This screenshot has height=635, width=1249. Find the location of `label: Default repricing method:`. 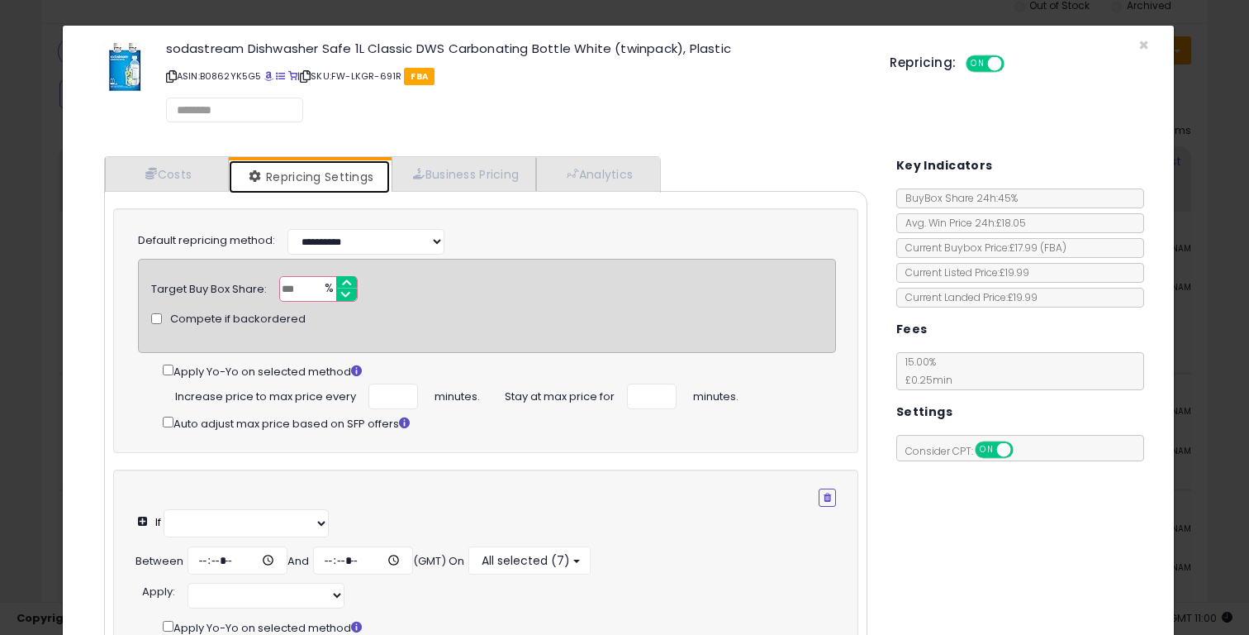

label: Default repricing method: is located at coordinates (207, 240).